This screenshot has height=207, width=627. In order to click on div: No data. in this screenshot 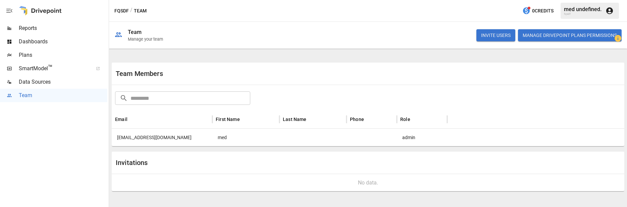, I will do `click(368, 182)`.